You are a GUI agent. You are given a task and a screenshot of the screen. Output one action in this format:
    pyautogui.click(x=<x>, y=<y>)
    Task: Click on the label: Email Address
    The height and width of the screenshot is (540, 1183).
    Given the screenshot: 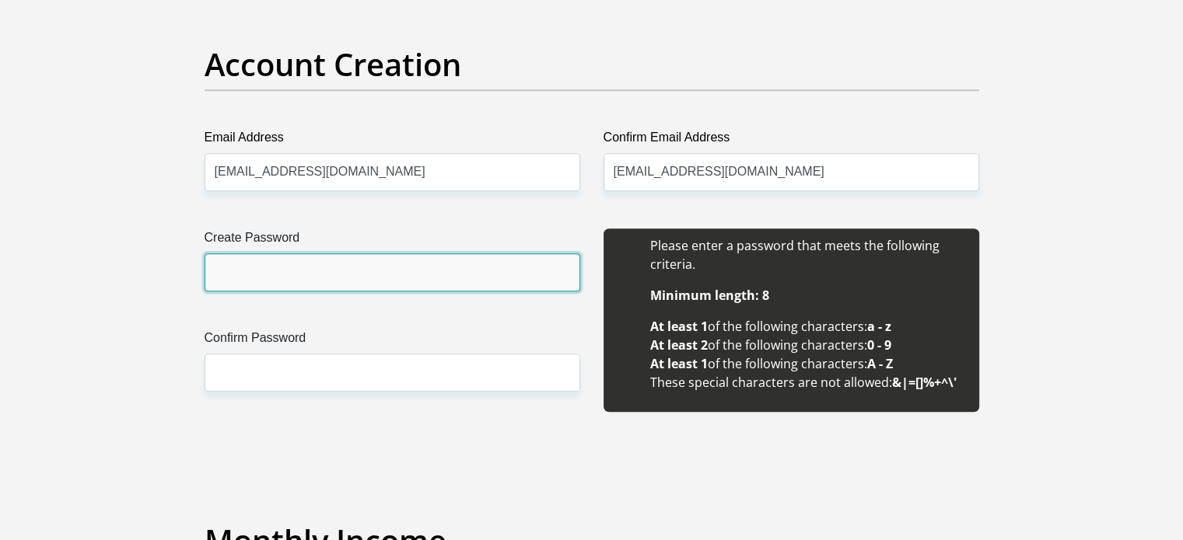 What is the action you would take?
    pyautogui.click(x=392, y=141)
    